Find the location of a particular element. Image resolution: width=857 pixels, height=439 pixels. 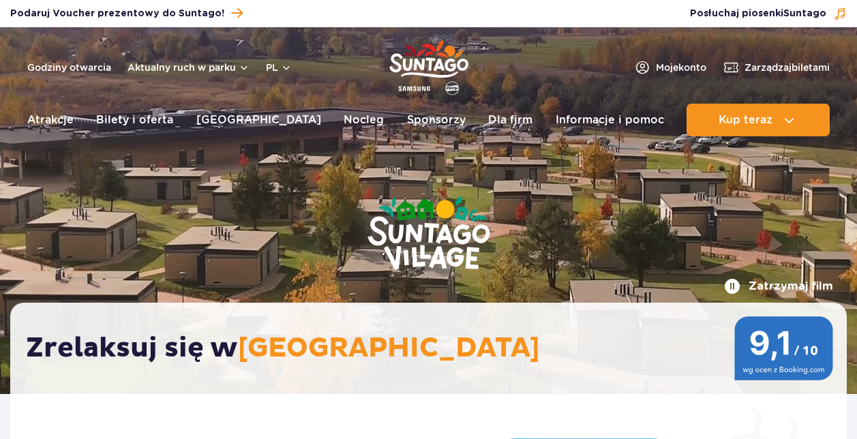

a: Park of Poland is located at coordinates (429, 65).